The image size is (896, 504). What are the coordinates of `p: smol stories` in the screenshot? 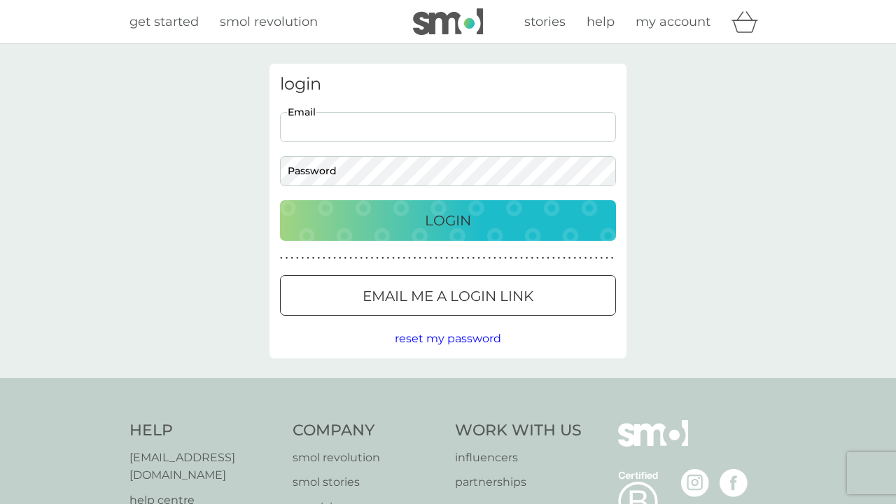 It's located at (367, 482).